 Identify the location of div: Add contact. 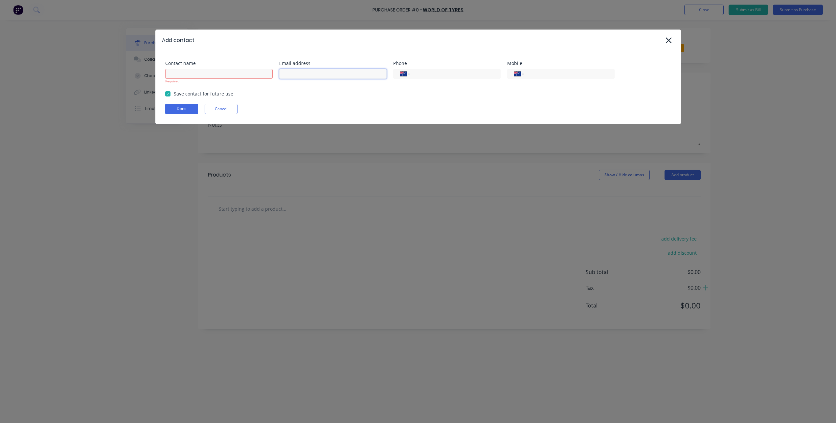
(178, 40).